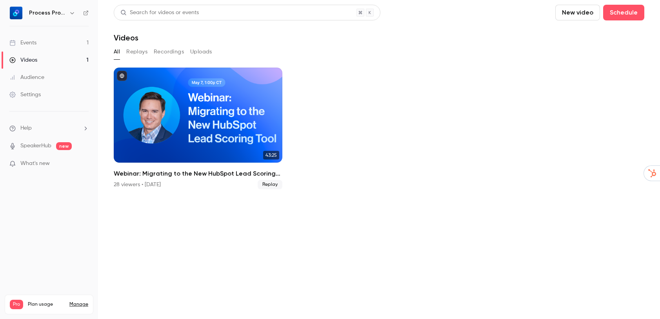  What do you see at coordinates (16, 304) in the screenshot?
I see `span: Pro` at bounding box center [16, 304].